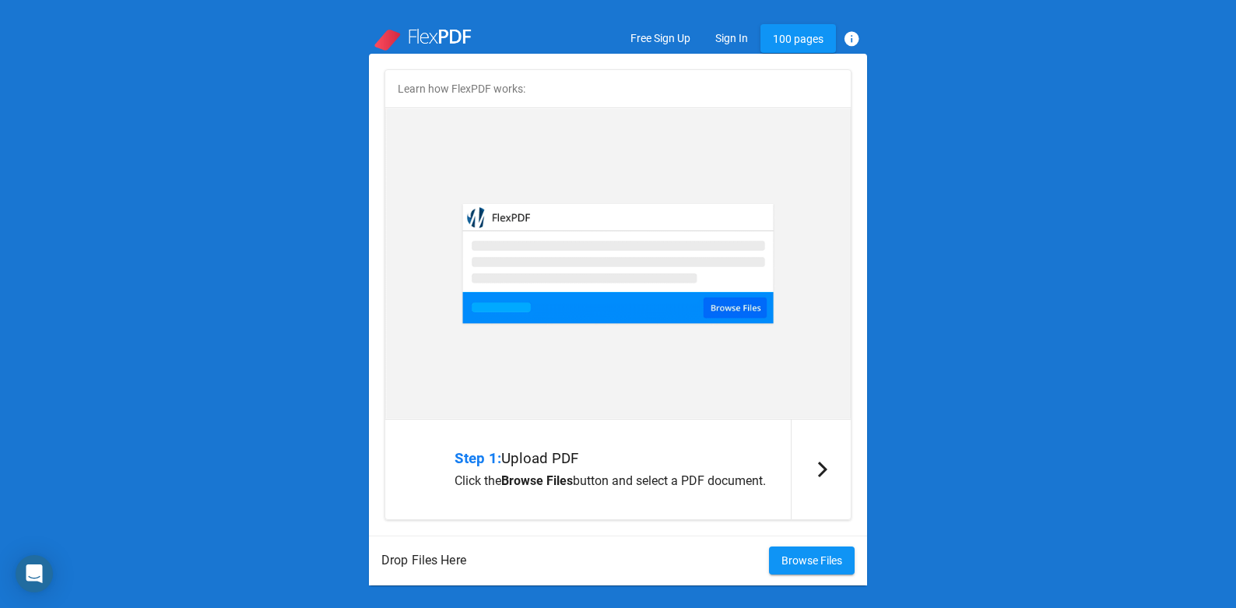  I want to click on mat-icon: info, so click(852, 39).